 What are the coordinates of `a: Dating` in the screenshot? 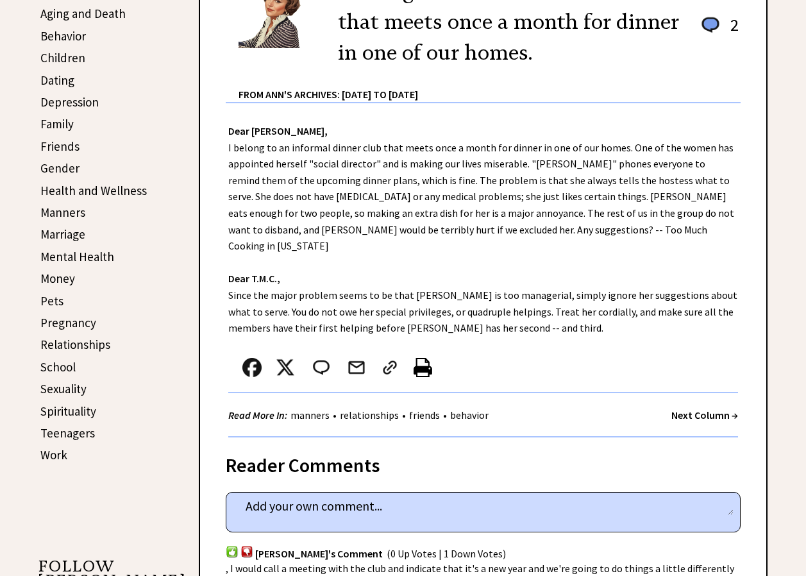 It's located at (57, 80).